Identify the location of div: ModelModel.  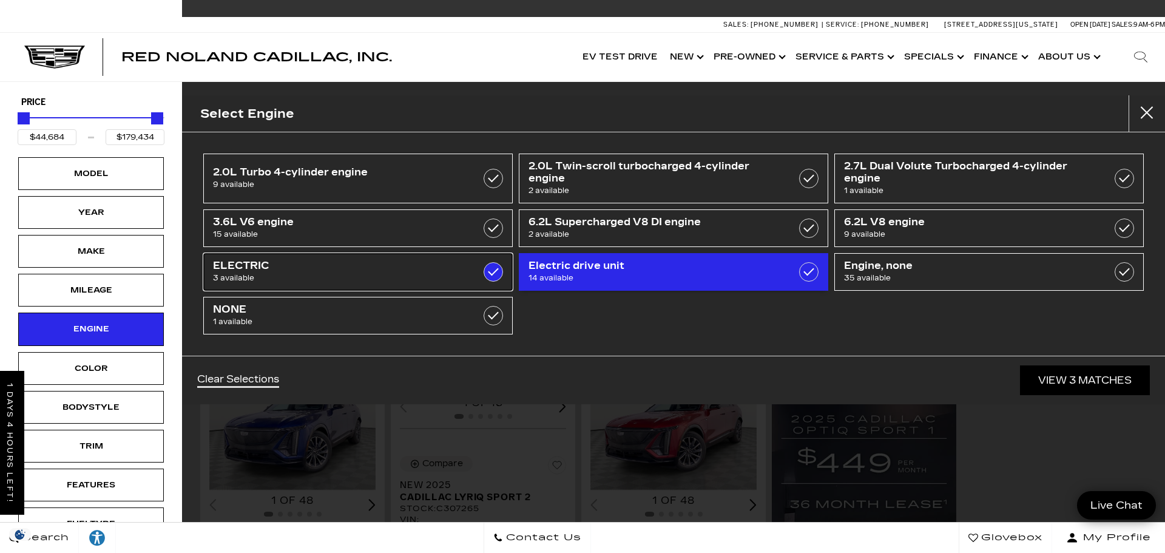
(91, 174).